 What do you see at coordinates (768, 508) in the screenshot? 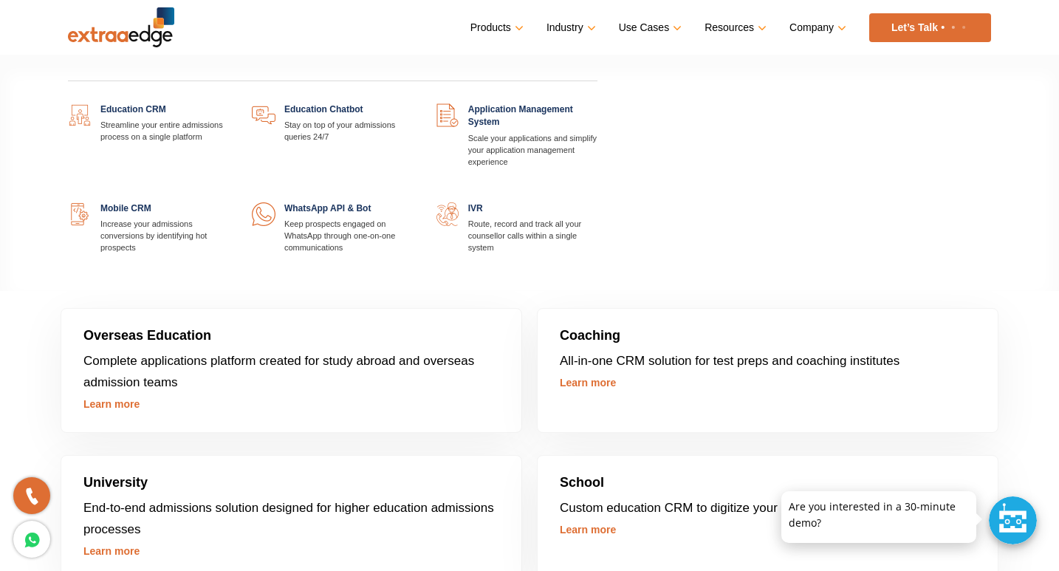
I see `p: Custom education CRM to digitize your entire student admissions process` at bounding box center [768, 508].